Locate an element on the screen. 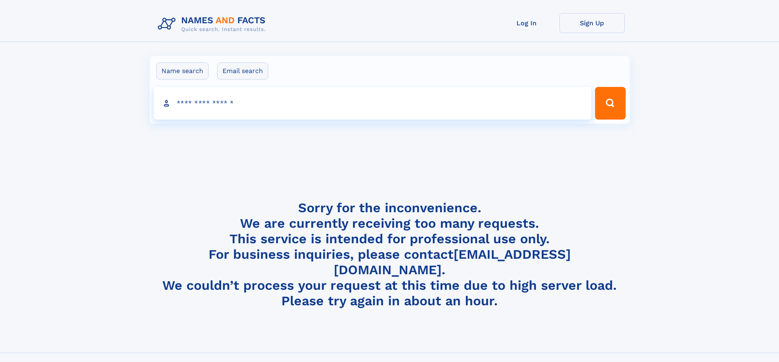  a: Sign Up is located at coordinates (592, 23).